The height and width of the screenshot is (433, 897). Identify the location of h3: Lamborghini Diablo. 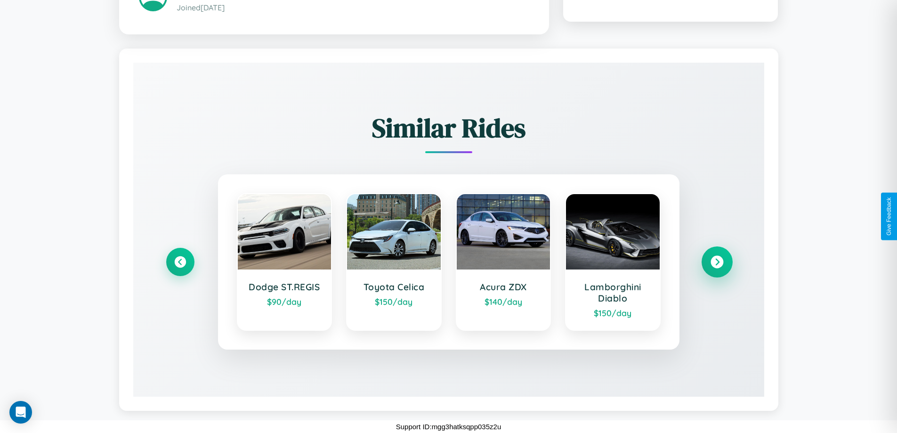
(613, 292).